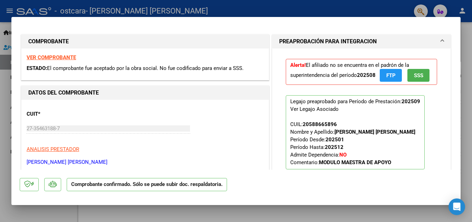 This screenshot has height=222, width=472. What do you see at coordinates (360, 70) in the screenshot?
I see `span: El afiliado no se encuentra en el padrón de la superintendencia del período` at bounding box center [360, 70].